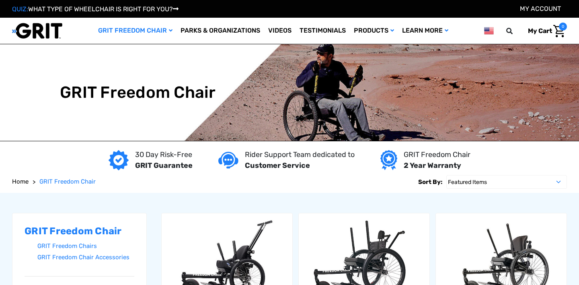 This screenshot has width=579, height=285. I want to click on p: Rider Support Team dedicated to, so click(300, 154).